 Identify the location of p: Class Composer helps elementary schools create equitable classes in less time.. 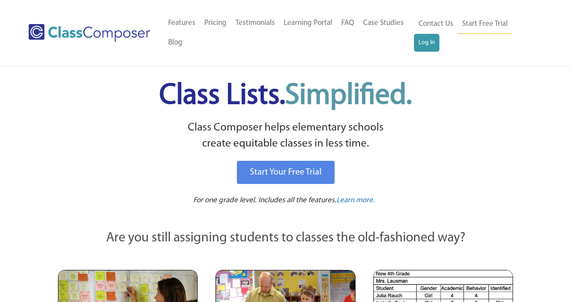
(285, 136).